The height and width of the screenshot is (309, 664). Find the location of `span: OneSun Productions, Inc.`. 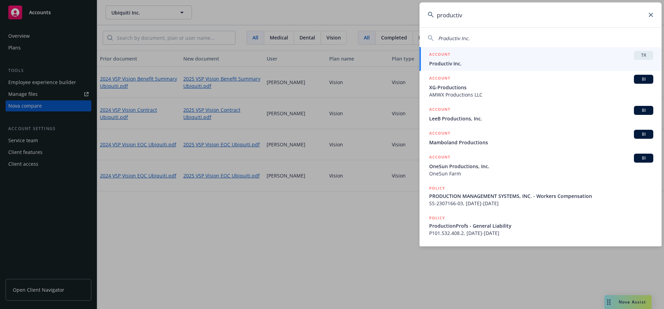

span: OneSun Productions, Inc. is located at coordinates (542, 166).